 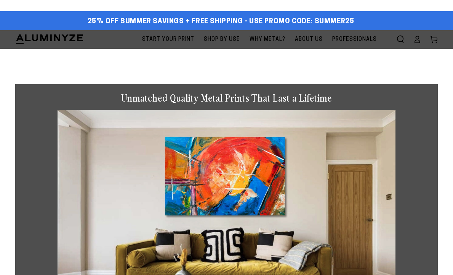 I want to click on h1: Unmatched Quality Metal Prints That Last a Lifetime, so click(x=226, y=98).